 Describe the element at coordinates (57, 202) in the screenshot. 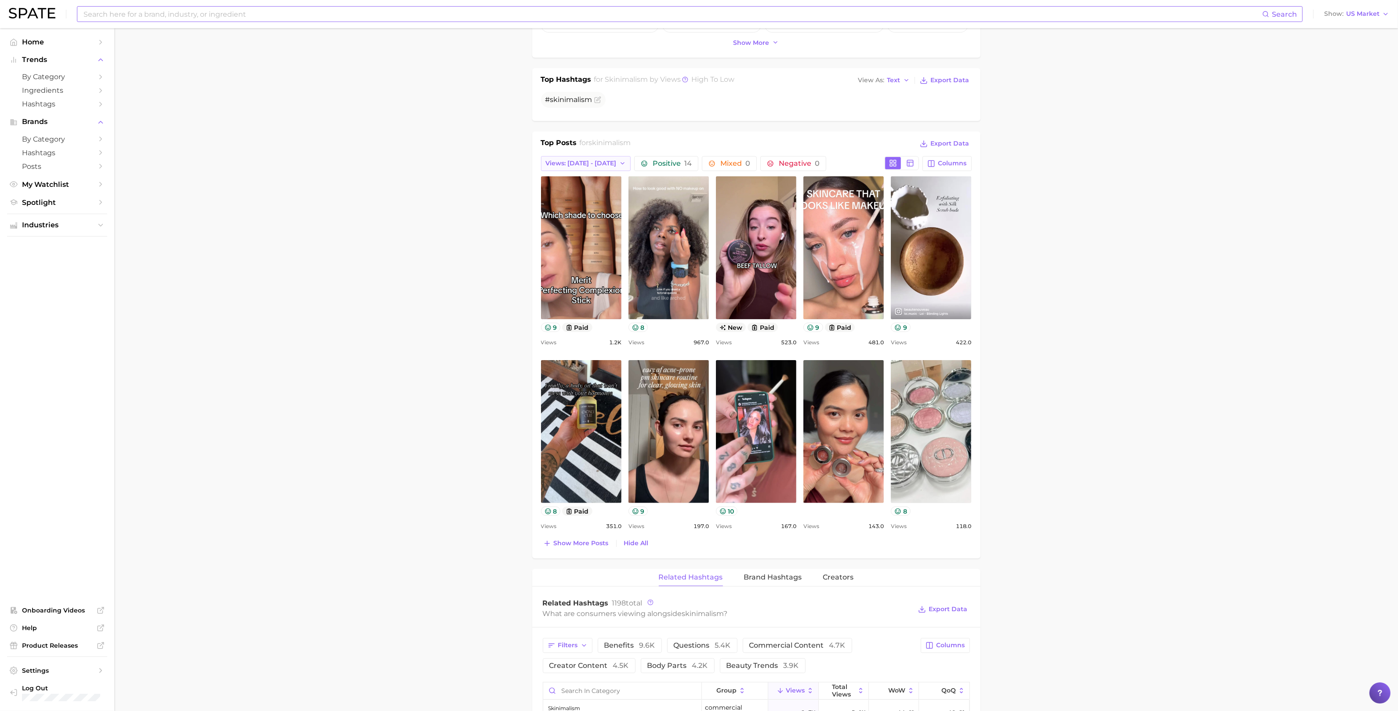

I see `span: Spotlight` at that location.